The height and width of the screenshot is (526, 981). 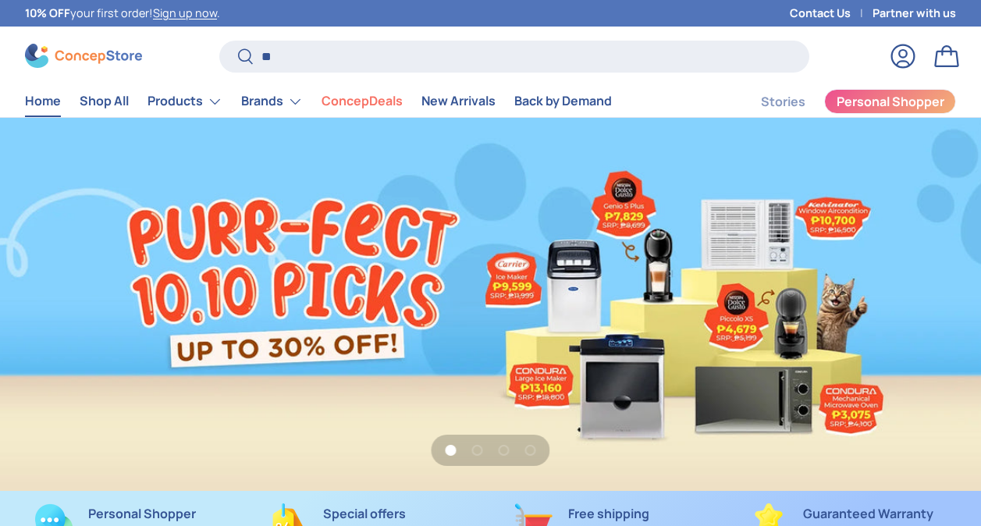 What do you see at coordinates (84, 55) in the screenshot?
I see `img: ConcepStore` at bounding box center [84, 55].